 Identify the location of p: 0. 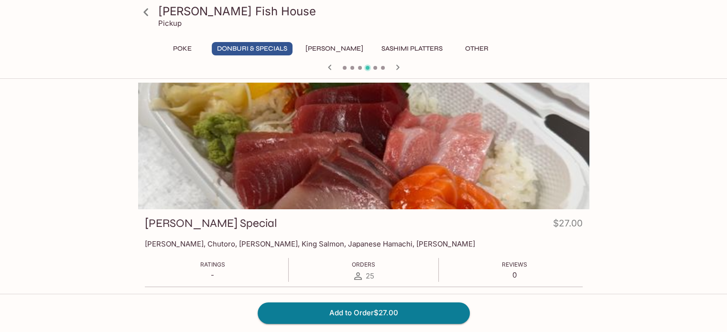
(514, 275).